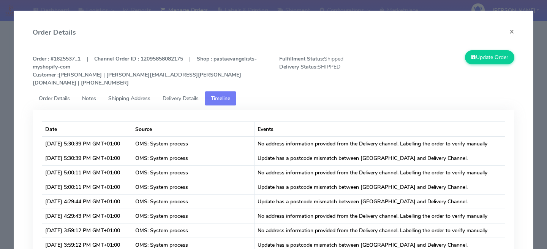 This screenshot has width=547, height=249. Describe the element at coordinates (87, 129) in the screenshot. I see `th: Date` at that location.